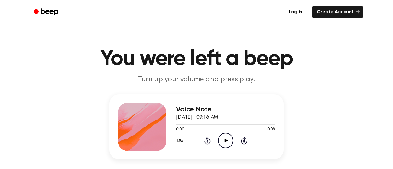  What do you see at coordinates (295, 12) in the screenshot?
I see `a: Log in` at bounding box center [295, 12].